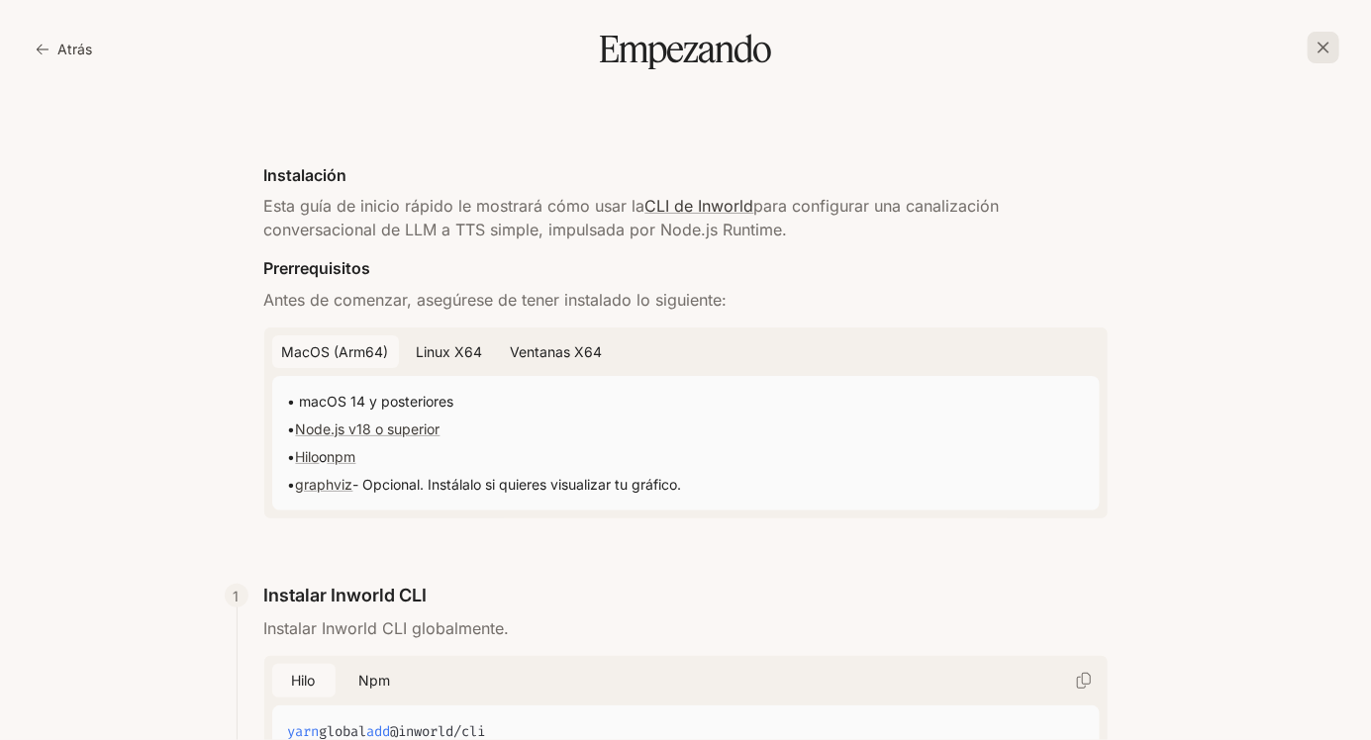 The height and width of the screenshot is (740, 1371). I want to click on a: Hilo, so click(308, 456).